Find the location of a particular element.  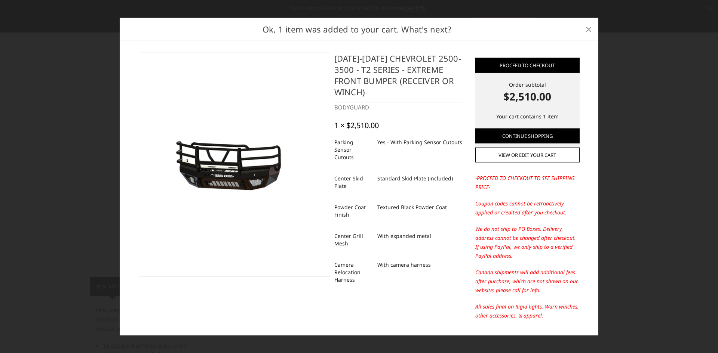

a: Proceed to checkout is located at coordinates (527, 65).